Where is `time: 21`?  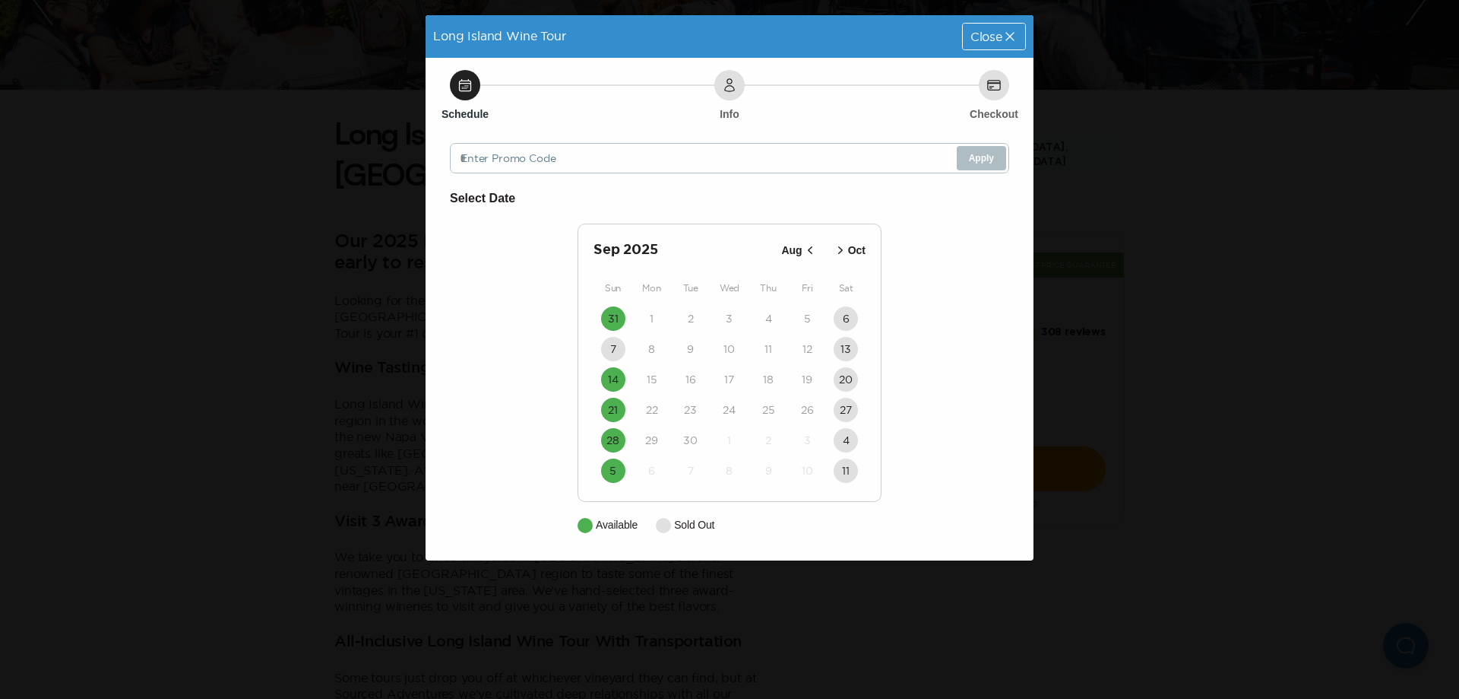
time: 21 is located at coordinates (613, 410).